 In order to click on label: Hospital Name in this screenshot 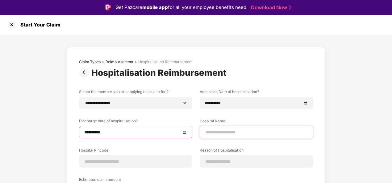, I will do `click(256, 122)`.